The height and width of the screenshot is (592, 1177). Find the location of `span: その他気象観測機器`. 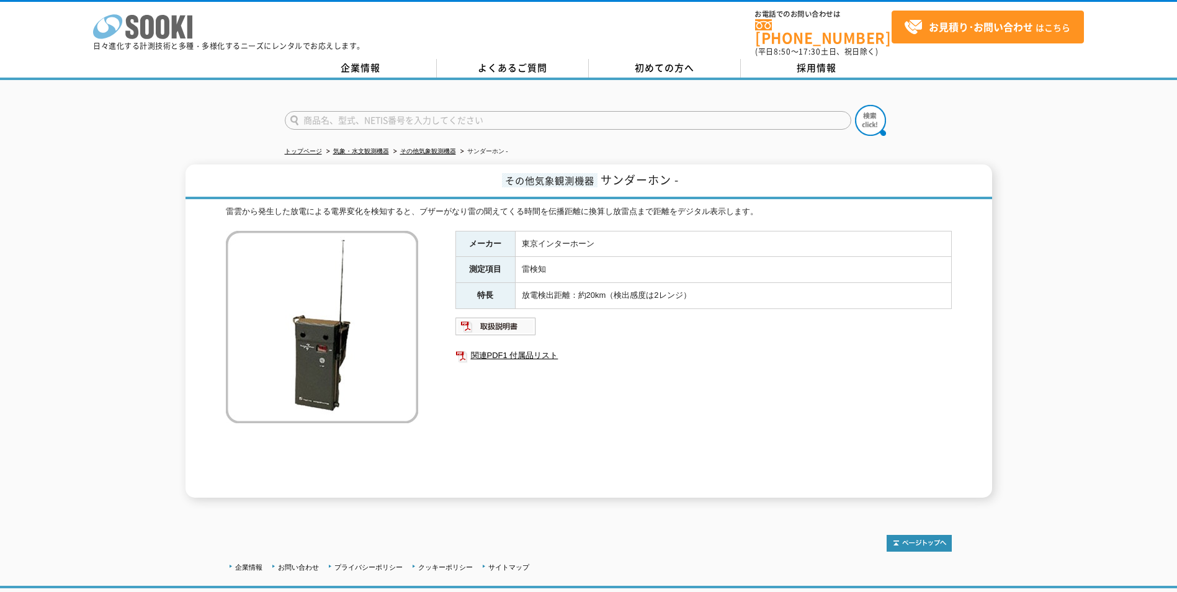

span: その他気象観測機器 is located at coordinates (550, 180).